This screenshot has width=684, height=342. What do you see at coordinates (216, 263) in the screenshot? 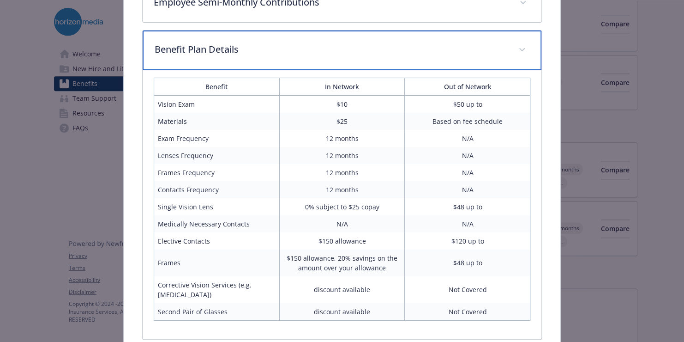
I see `td: Frames` at bounding box center [216, 263].